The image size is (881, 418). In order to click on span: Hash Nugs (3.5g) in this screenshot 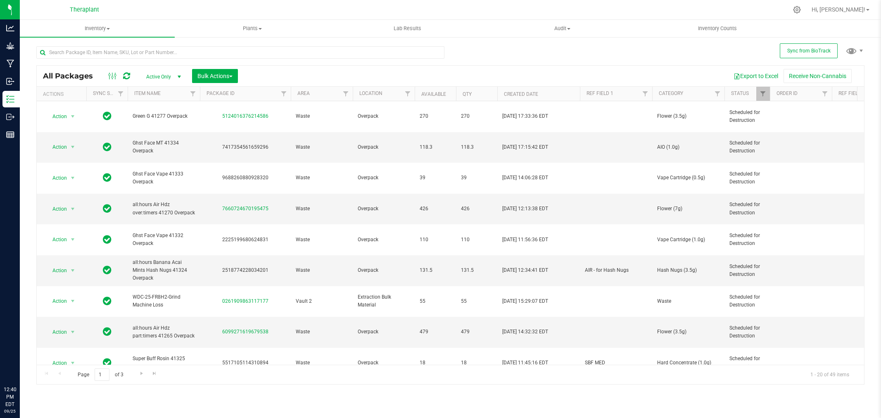, I will do `click(688, 270)`.